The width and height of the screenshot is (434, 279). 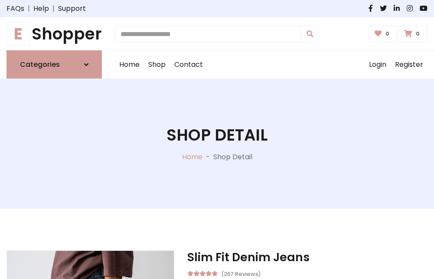 I want to click on span: E, so click(x=18, y=34).